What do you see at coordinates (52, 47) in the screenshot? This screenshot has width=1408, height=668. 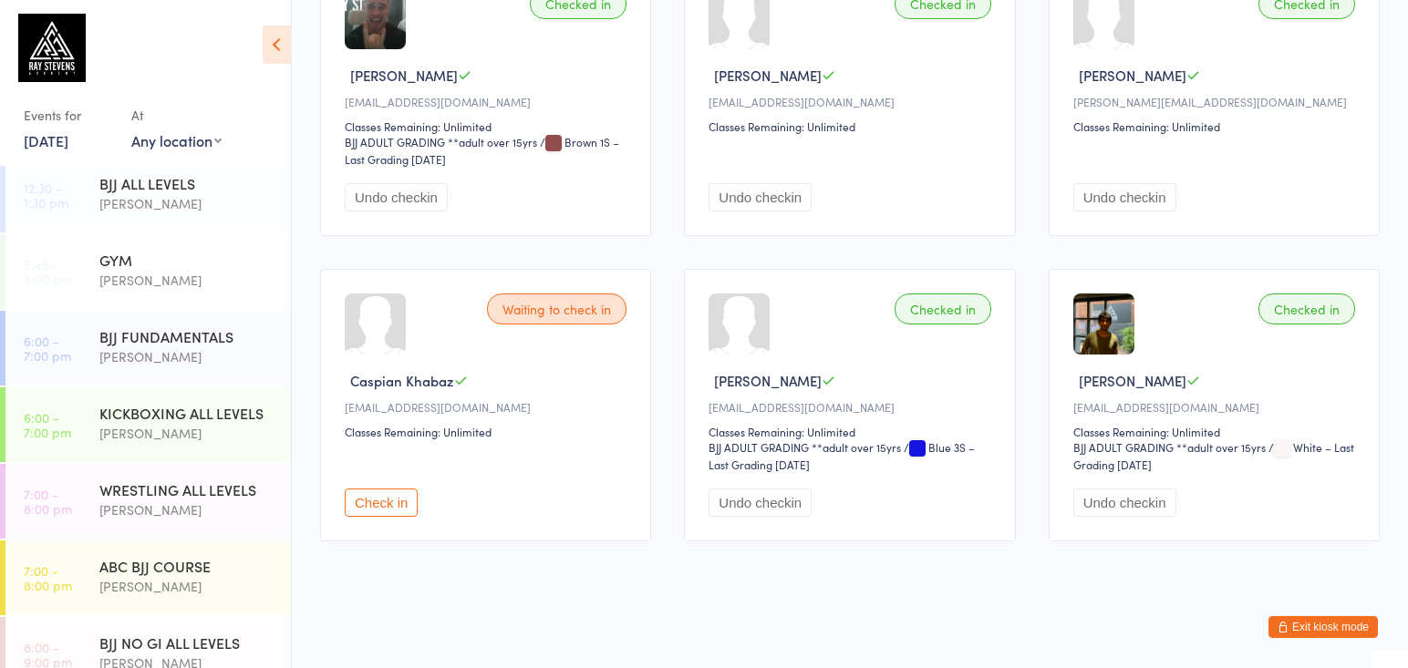 I see `img: Ray Stevens Academy (Martial Sports Management Ltd T/A Ray Stevens Academy)` at bounding box center [52, 47].